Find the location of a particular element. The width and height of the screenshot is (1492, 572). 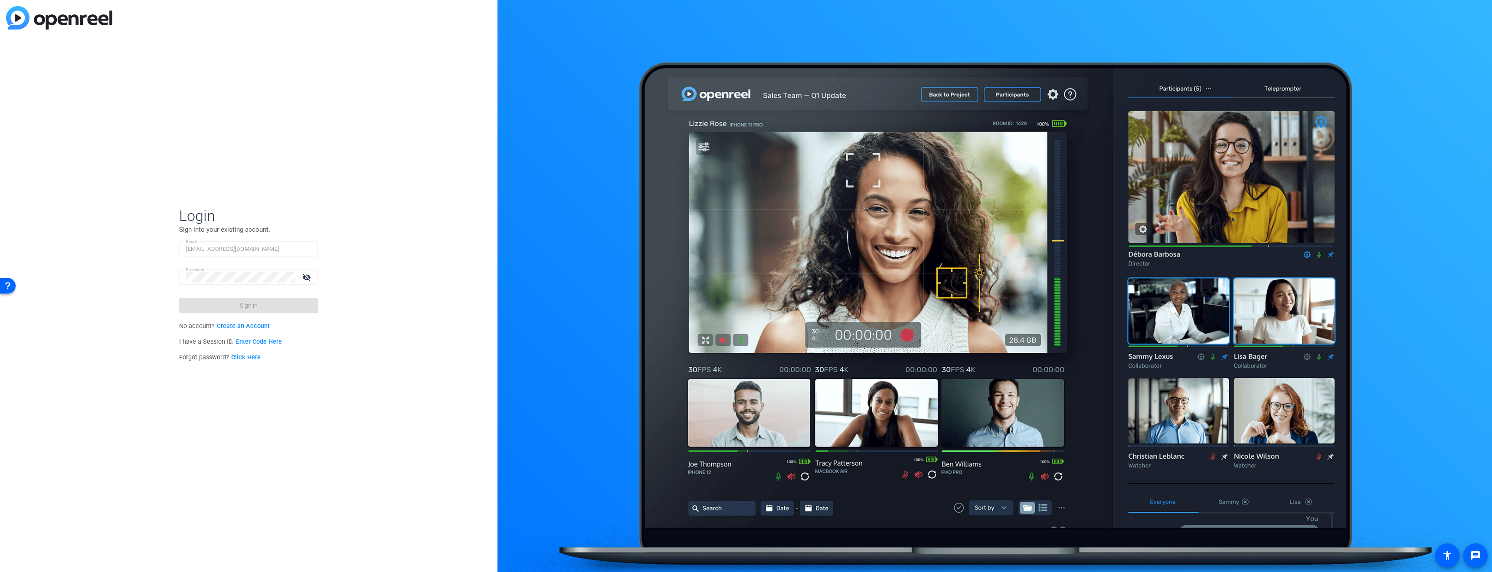

a: Enter Code Here is located at coordinates (259, 341).